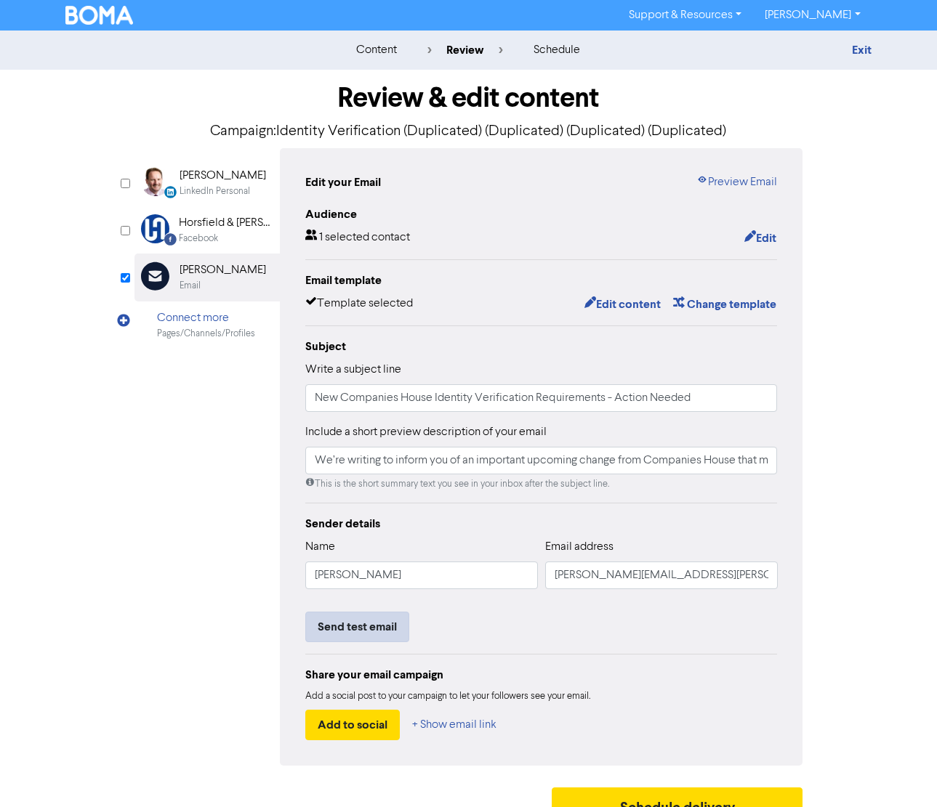  Describe the element at coordinates (736, 182) in the screenshot. I see `a: Preview Email` at that location.